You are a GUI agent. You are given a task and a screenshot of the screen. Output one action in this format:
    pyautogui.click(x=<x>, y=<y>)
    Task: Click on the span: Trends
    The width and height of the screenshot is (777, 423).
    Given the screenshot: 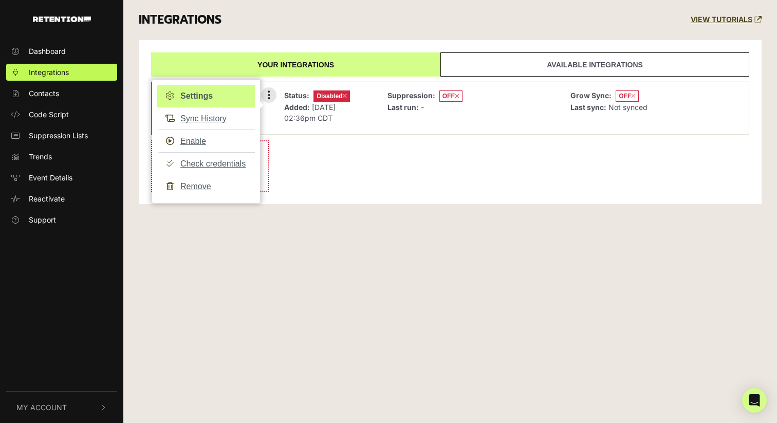 What is the action you would take?
    pyautogui.click(x=40, y=156)
    